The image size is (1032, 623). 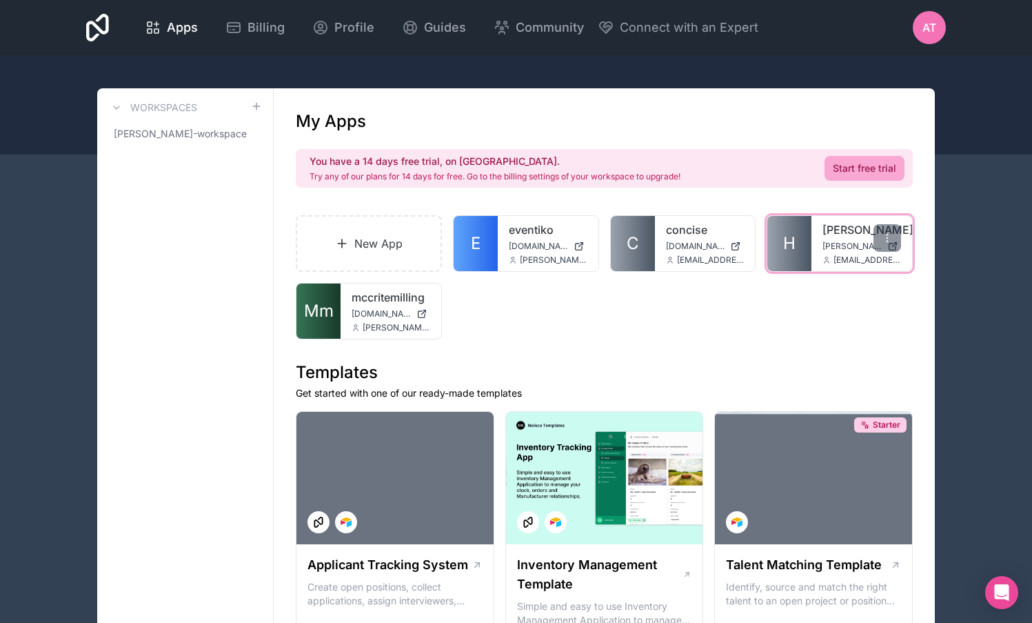 What do you see at coordinates (689, 28) in the screenshot?
I see `span: Connect with an Expert` at bounding box center [689, 28].